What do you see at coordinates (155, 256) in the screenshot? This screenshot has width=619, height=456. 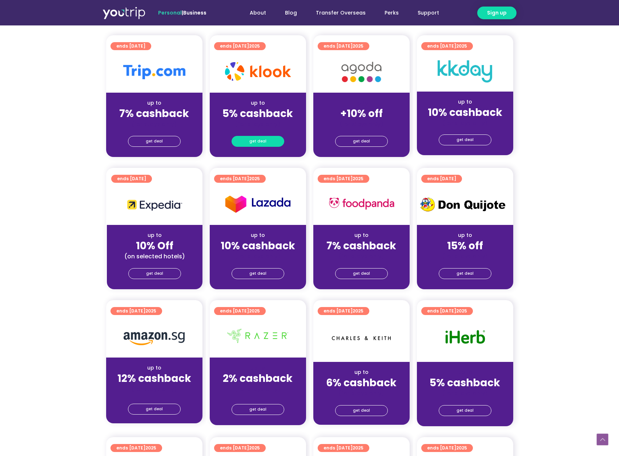 I see `div: (on selected hotels)` at bounding box center [155, 256].